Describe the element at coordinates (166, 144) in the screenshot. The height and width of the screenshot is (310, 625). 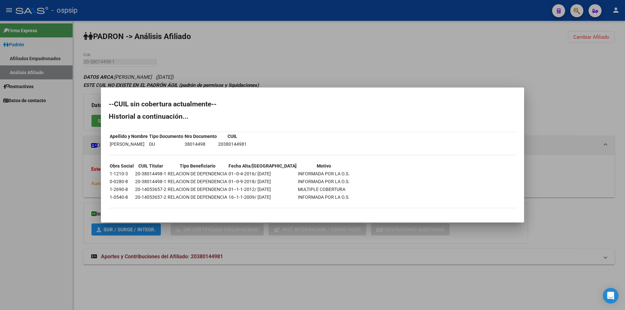
I see `td: DU` at that location.